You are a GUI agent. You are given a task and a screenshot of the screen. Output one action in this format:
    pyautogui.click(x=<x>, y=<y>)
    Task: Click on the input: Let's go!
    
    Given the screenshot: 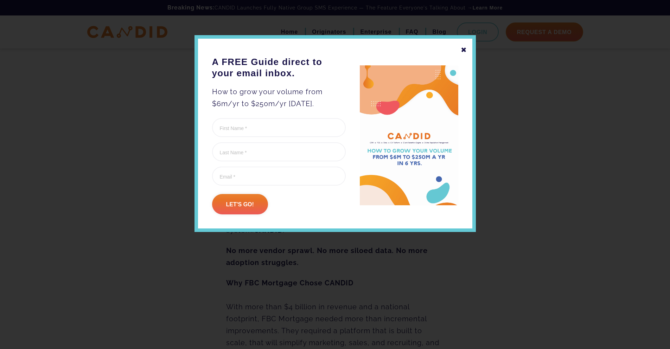 What is the action you would take?
    pyautogui.click(x=240, y=204)
    